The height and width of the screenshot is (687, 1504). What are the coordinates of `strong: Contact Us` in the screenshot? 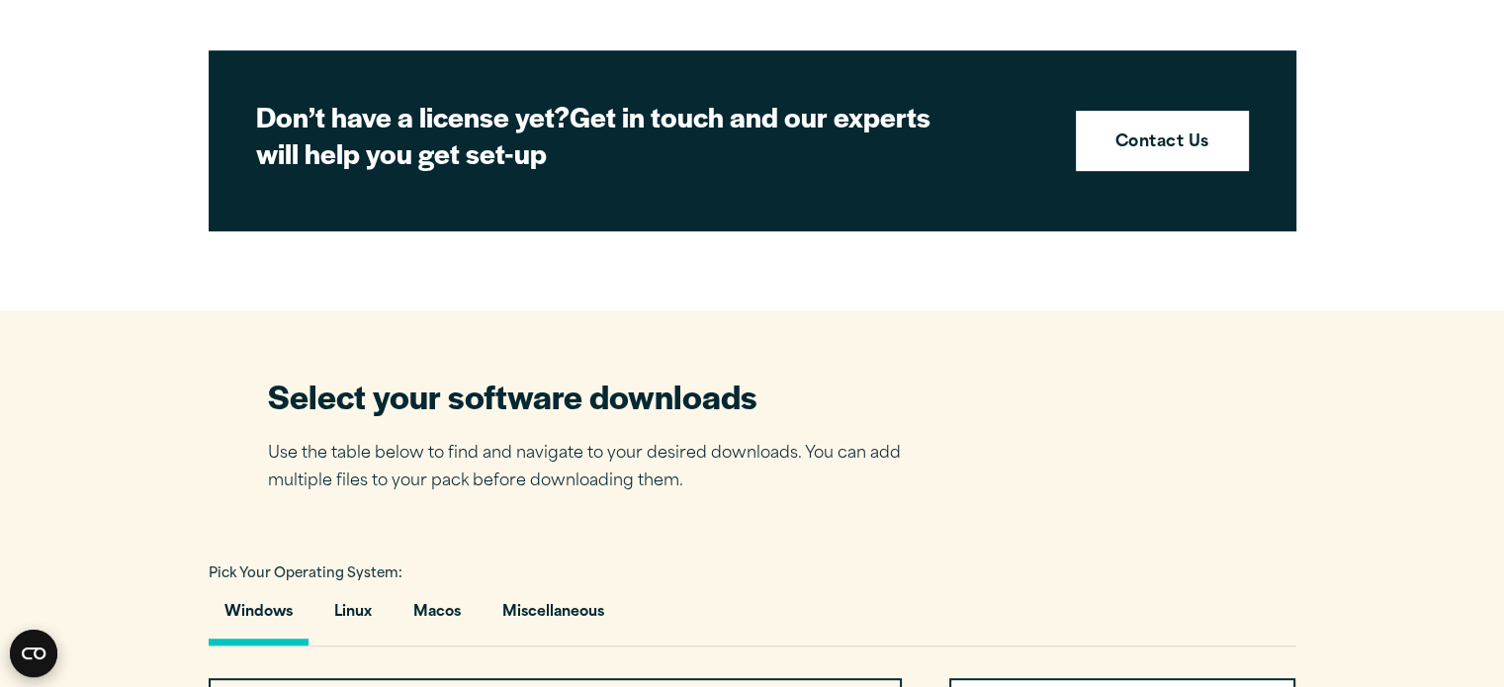 It's located at (1162, 143).